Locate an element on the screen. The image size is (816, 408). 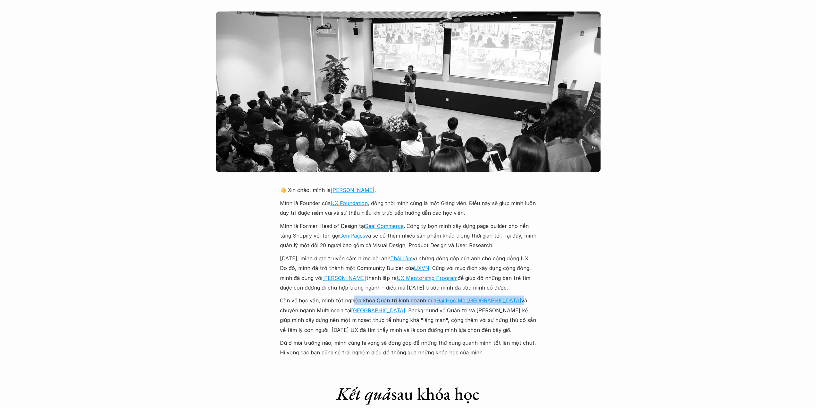
p: Dù ở môi trường nào, mình cũng hi vọng sẽ đóng góp để những thứ xung quanh mình tốt lên một chút.... is located at coordinates (408, 347).